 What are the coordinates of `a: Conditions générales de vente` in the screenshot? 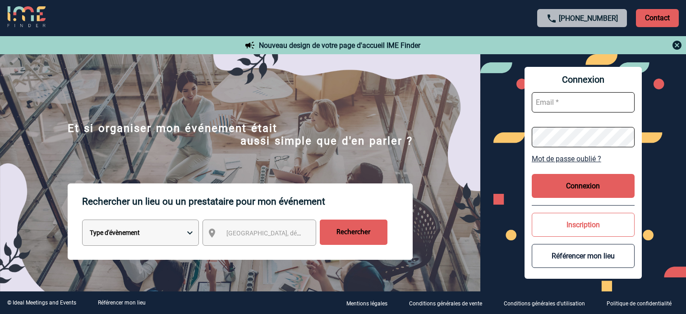 It's located at (450, 302).